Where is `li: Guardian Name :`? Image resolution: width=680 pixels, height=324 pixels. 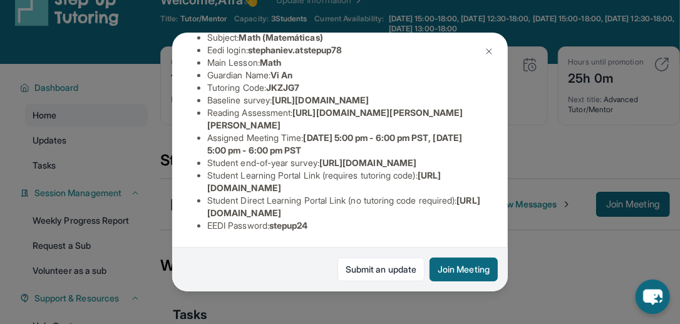
li: Guardian Name : is located at coordinates (345, 75).